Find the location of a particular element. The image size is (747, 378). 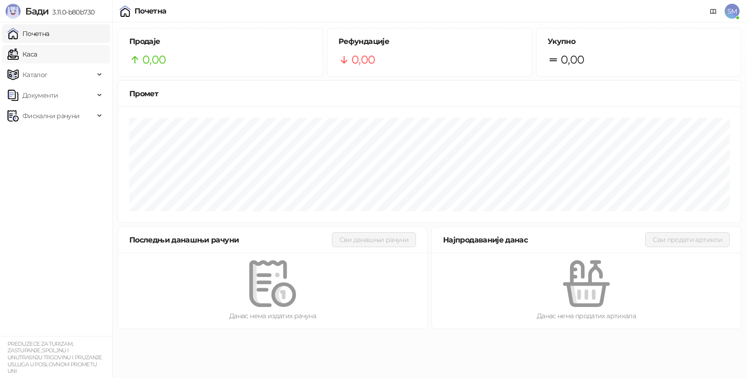

a: Каса is located at coordinates (22, 54).